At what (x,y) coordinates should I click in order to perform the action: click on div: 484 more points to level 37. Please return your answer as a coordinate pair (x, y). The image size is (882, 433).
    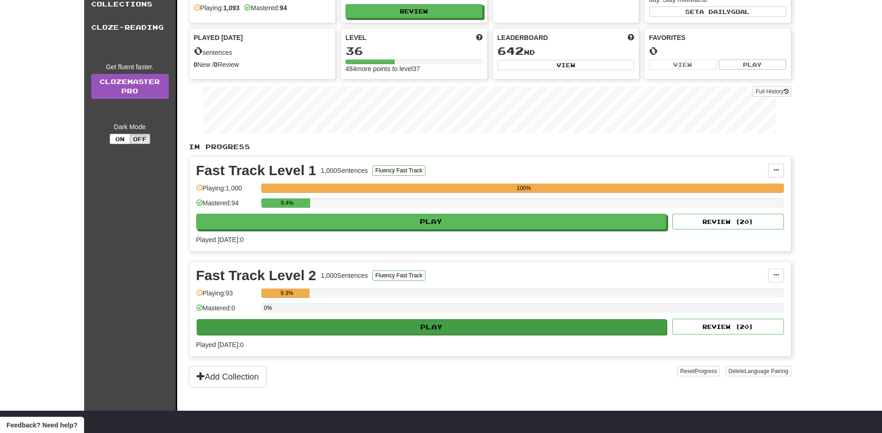
    Looking at the image, I should click on (414, 69).